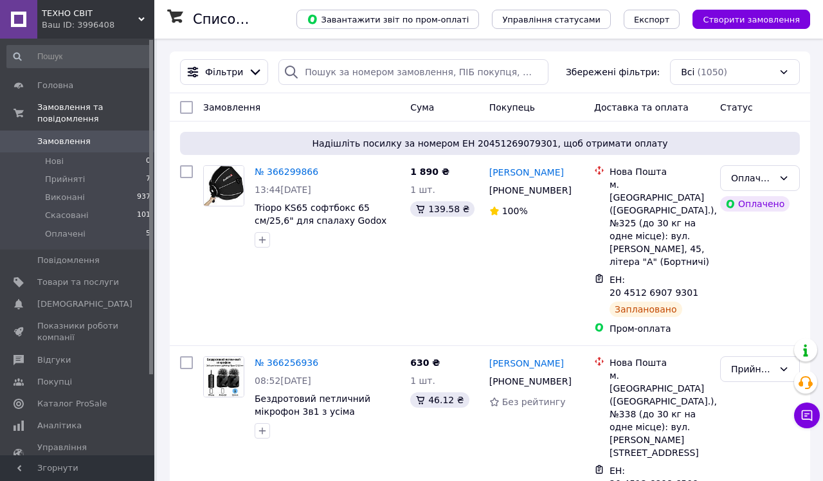 This screenshot has width=823, height=481. Describe the element at coordinates (78, 282) in the screenshot. I see `span: Товари та послуги` at that location.